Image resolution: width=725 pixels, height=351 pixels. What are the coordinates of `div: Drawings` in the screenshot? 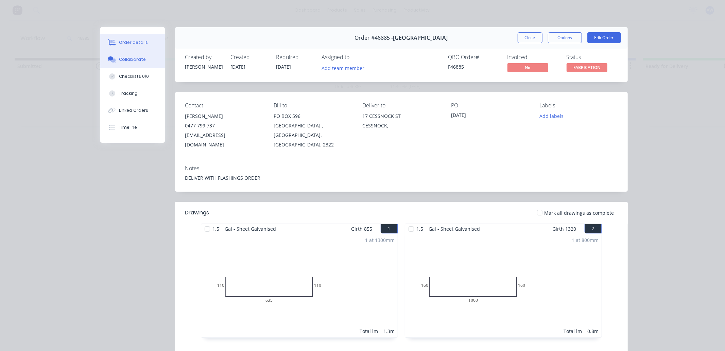 It's located at (197, 213).